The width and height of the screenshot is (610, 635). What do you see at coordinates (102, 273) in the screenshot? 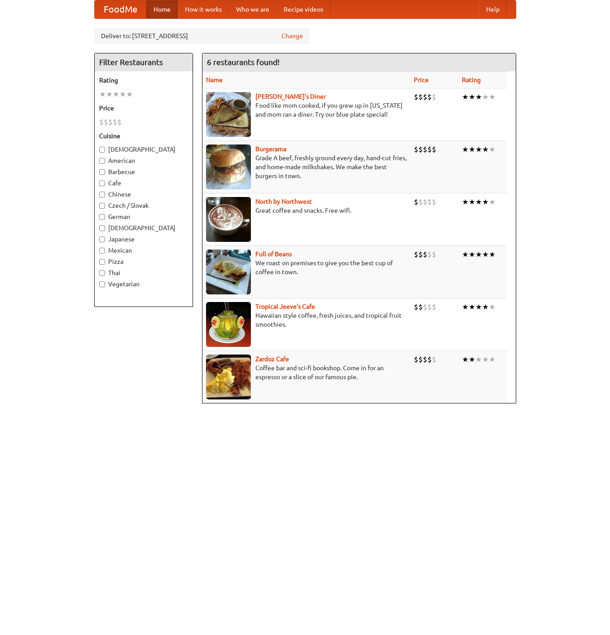
I see `input: Thai` at bounding box center [102, 273].